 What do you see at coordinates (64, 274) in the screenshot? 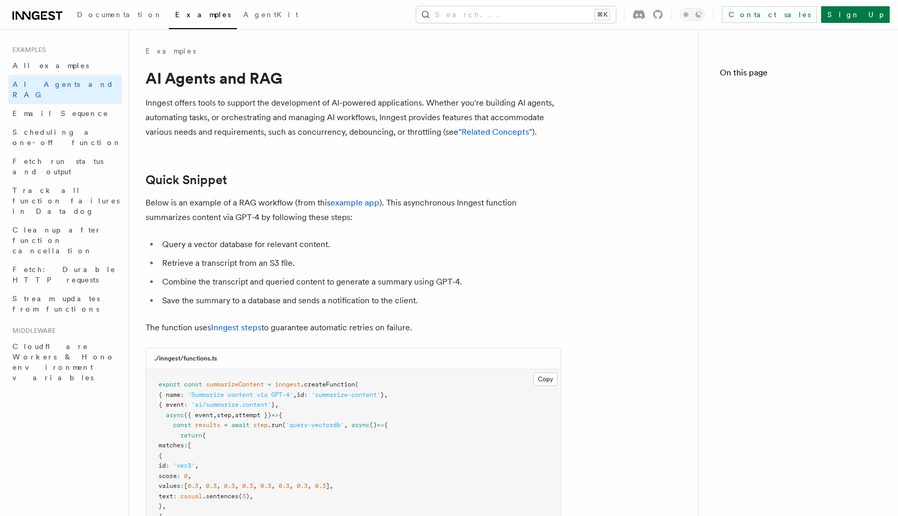
I see `span: Fetch: Durable HTTP requests` at bounding box center [64, 274].